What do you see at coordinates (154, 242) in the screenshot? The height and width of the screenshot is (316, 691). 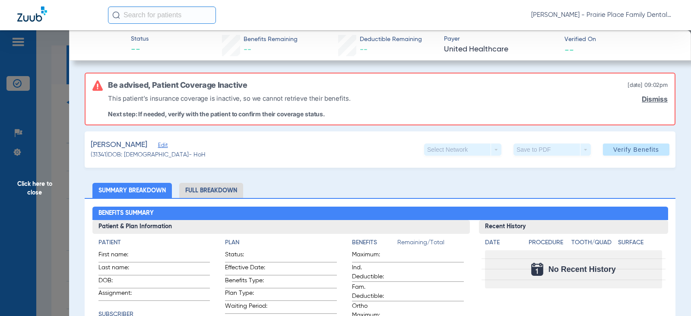 I see `app-breakdown-title: Patient` at bounding box center [154, 242].